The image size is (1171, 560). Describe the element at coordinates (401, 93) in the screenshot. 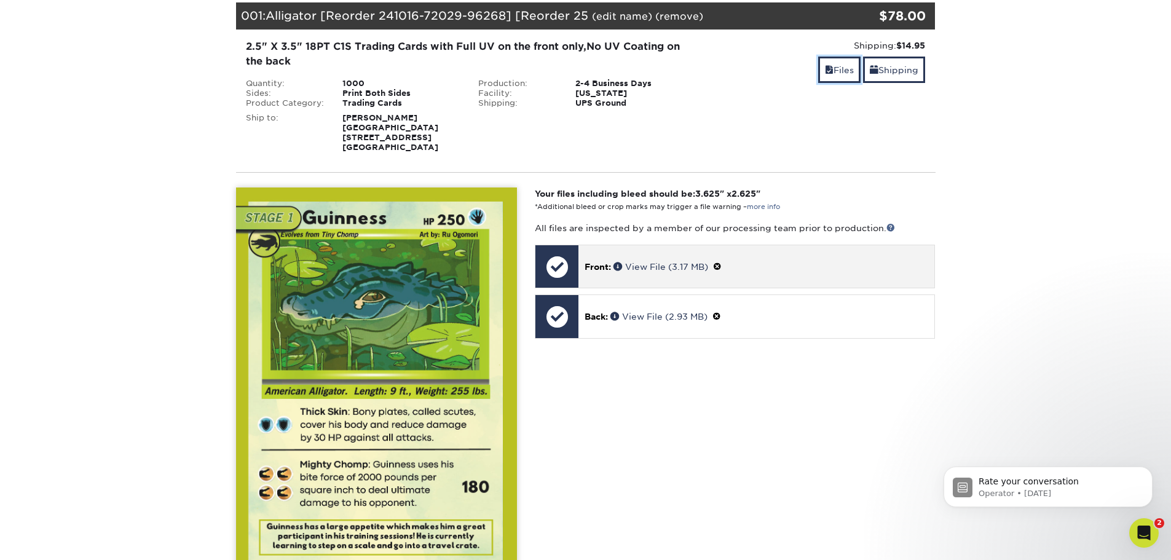

I see `div: Print Both Sides` at that location.